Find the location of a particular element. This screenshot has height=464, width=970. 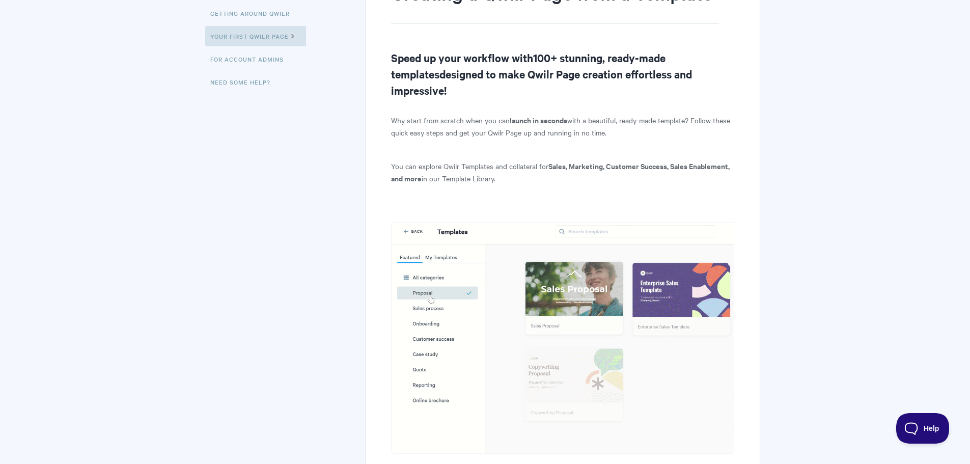

strong: launch in seconds is located at coordinates (538, 120).